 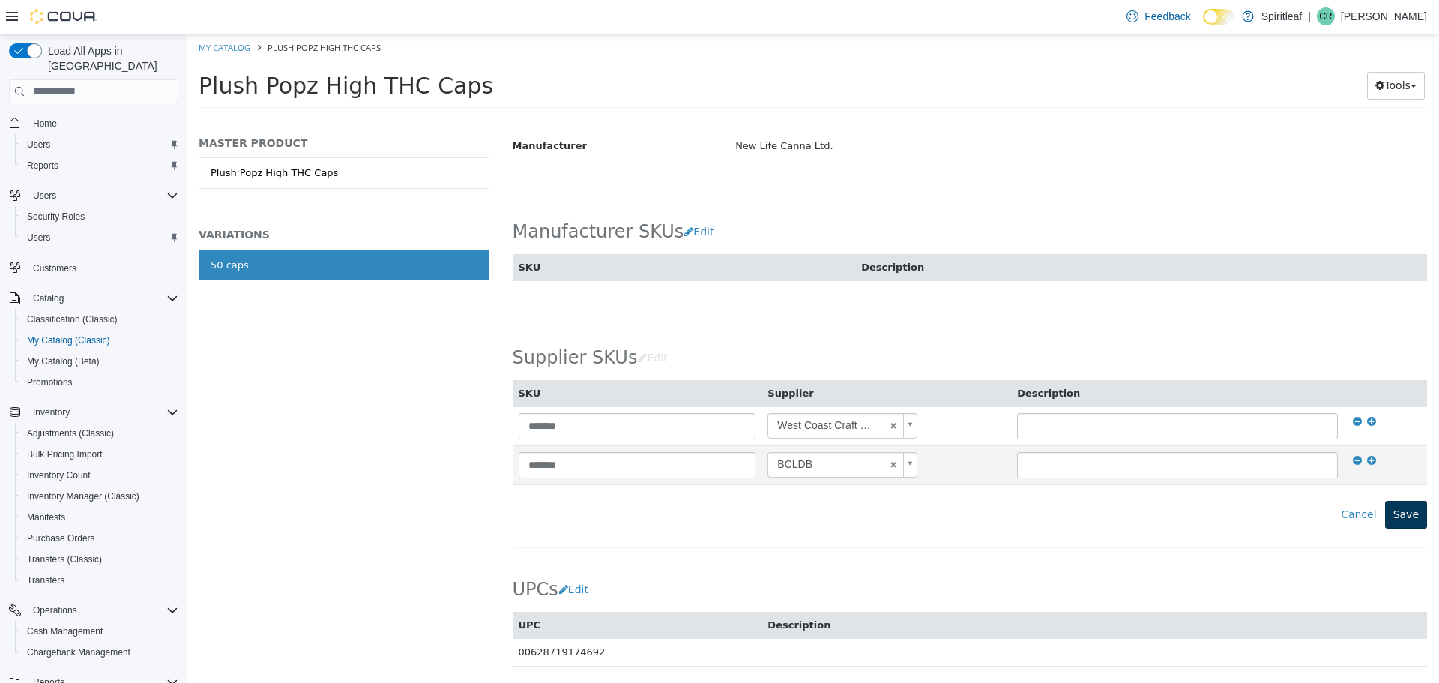 I want to click on button: Operations, so click(x=94, y=610).